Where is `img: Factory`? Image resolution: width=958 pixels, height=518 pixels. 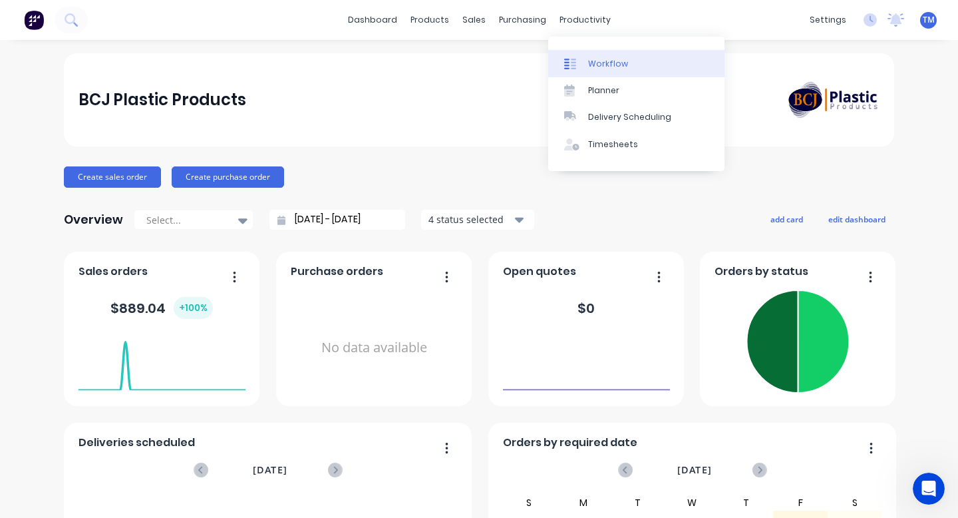 img: Factory is located at coordinates (34, 20).